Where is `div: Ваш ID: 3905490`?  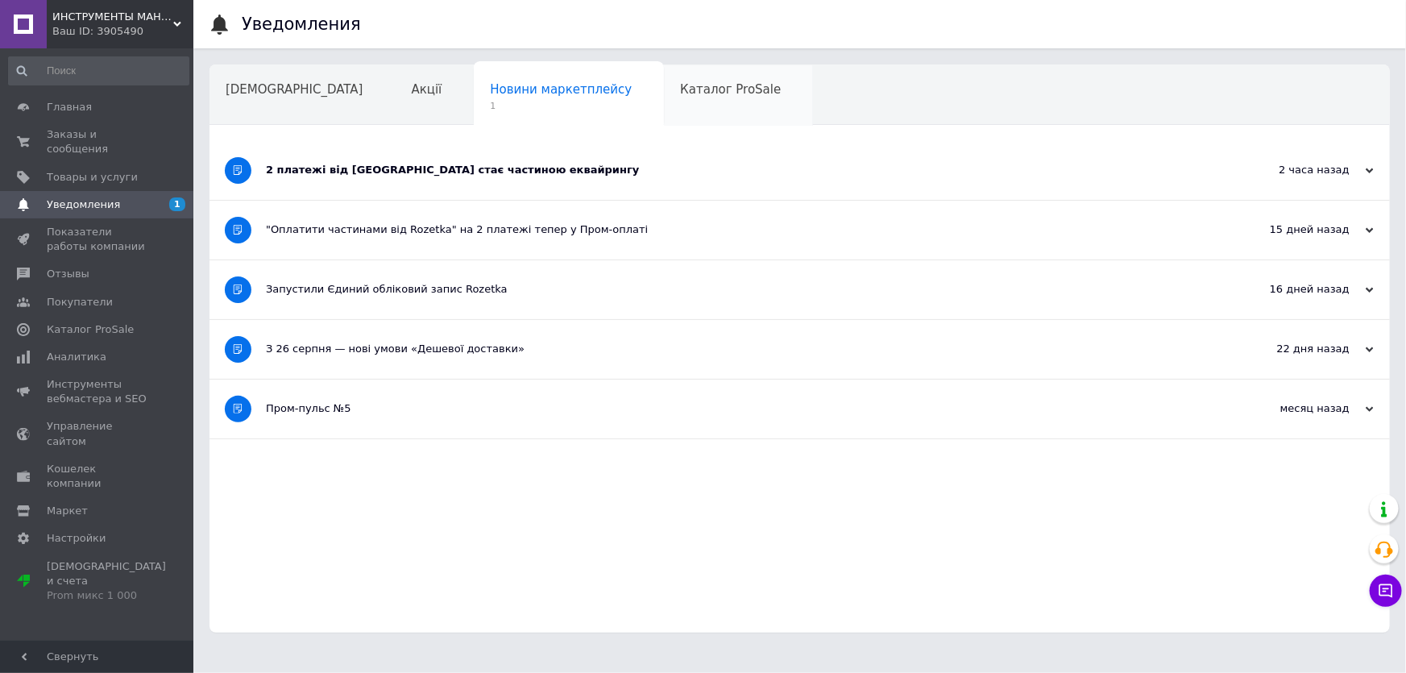
div: Ваш ID: 3905490 is located at coordinates (122, 31).